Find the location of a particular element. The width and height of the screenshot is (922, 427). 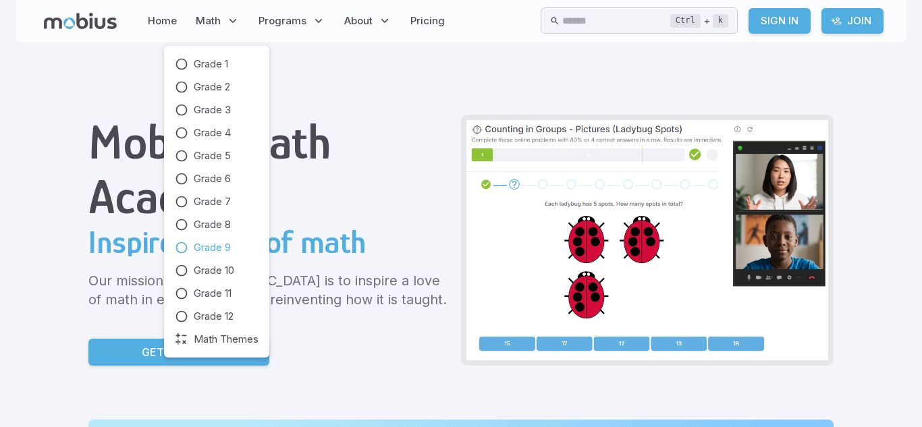

a: Pricing is located at coordinates (427, 21).